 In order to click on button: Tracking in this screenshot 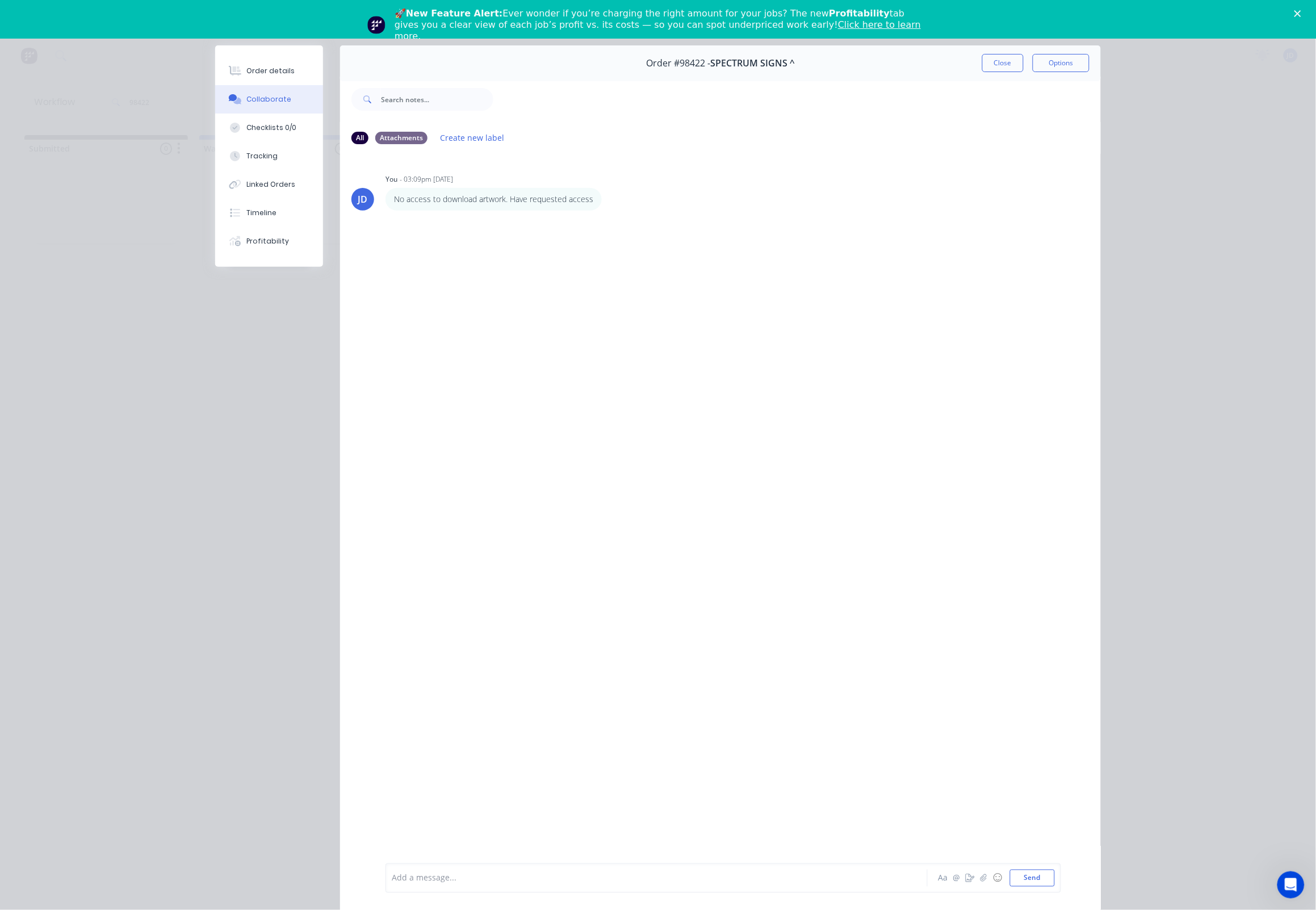, I will do `click(269, 156)`.